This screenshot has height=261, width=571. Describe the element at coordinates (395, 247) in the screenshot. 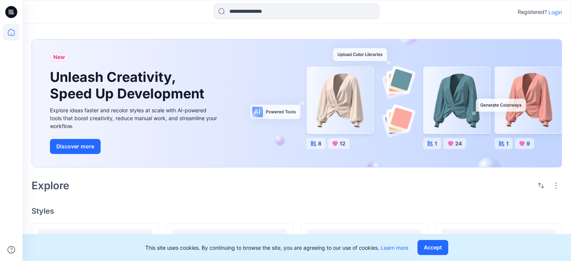

I see `a: Learn more` at that location.